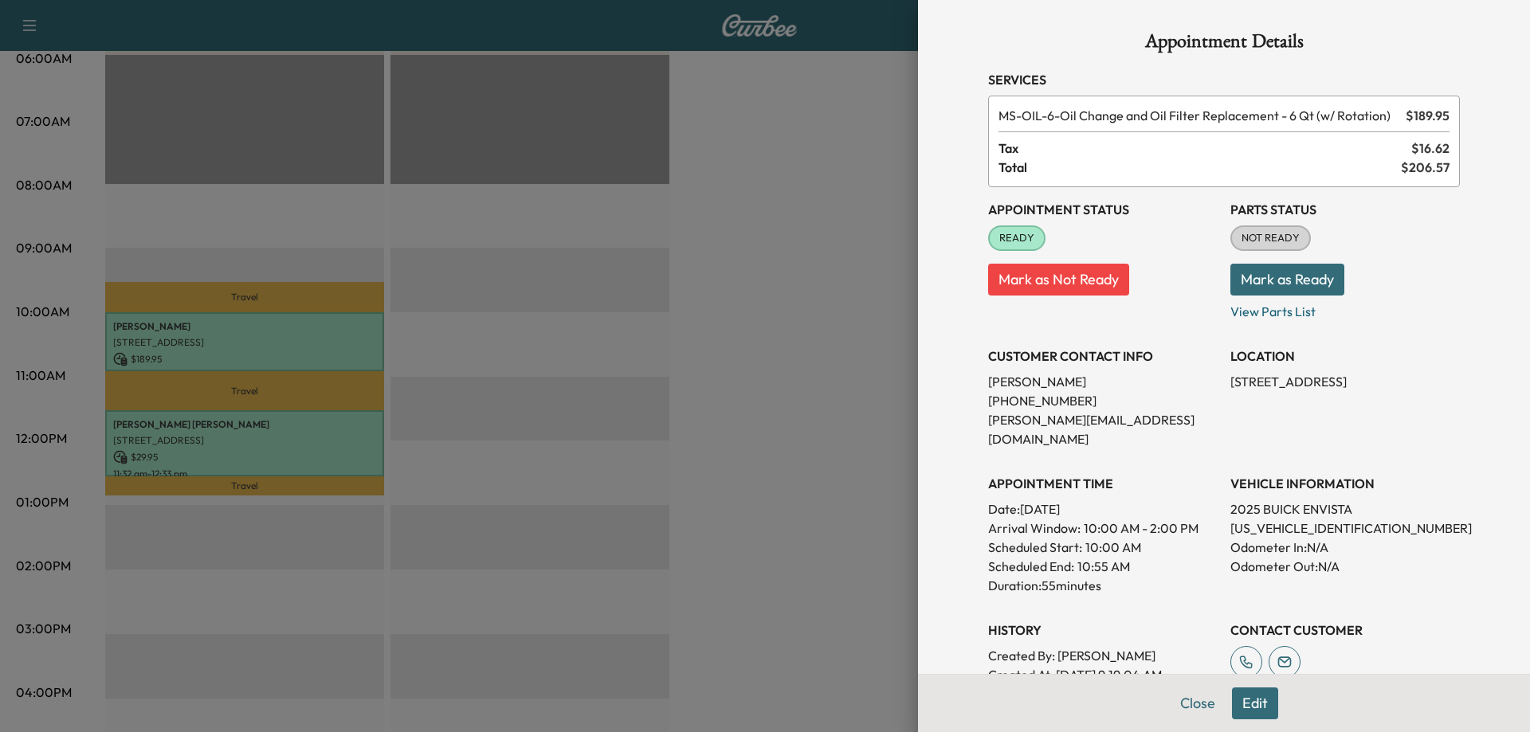 This screenshot has width=1530, height=732. Describe the element at coordinates (1103, 528) in the screenshot. I see `p: Arrival Window:` at that location.